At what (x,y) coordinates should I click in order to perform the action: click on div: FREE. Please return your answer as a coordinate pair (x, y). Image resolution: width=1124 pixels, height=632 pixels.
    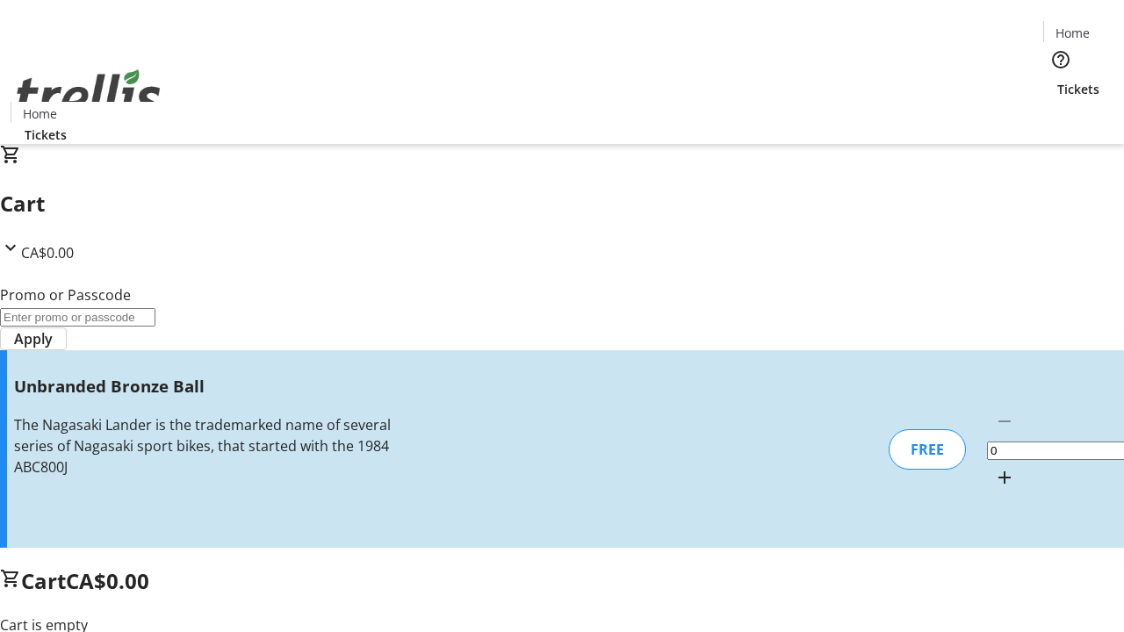
    Looking at the image, I should click on (927, 449).